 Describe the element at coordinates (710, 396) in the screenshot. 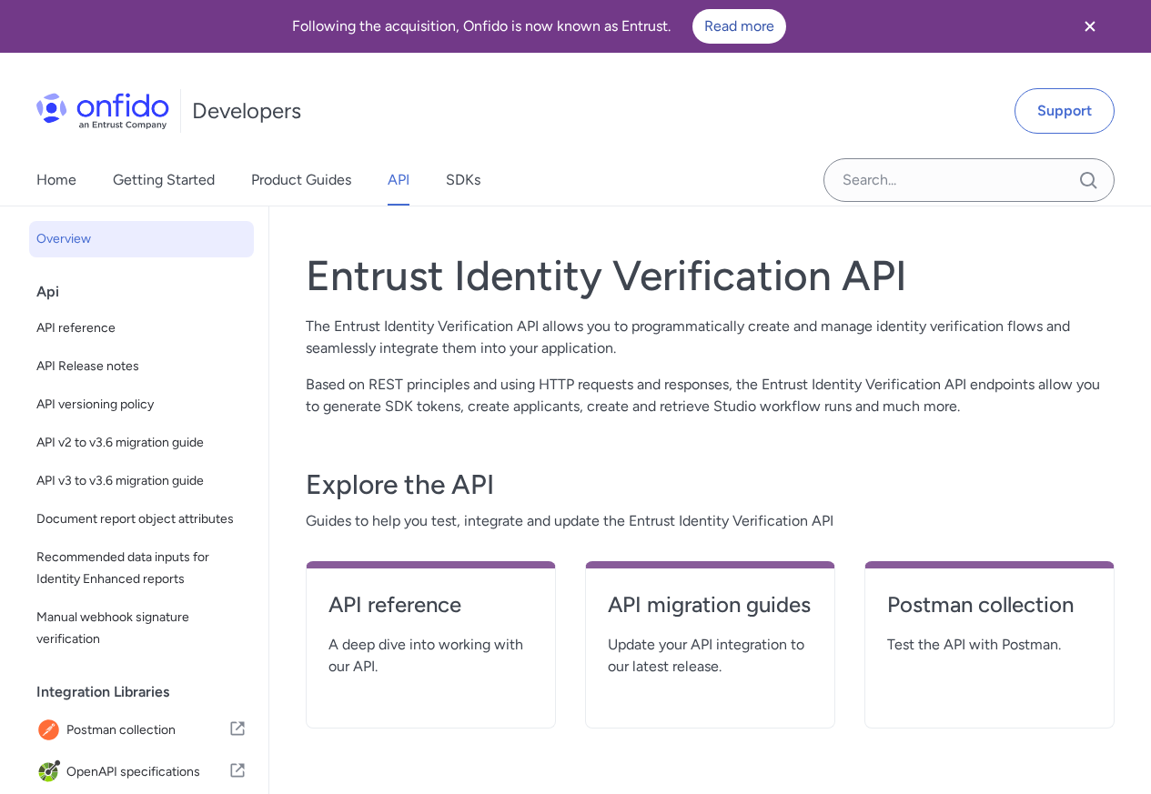

I see `p: Based on REST principles and using HTTP requests and responses, the Entrust Identity Verification...` at that location.